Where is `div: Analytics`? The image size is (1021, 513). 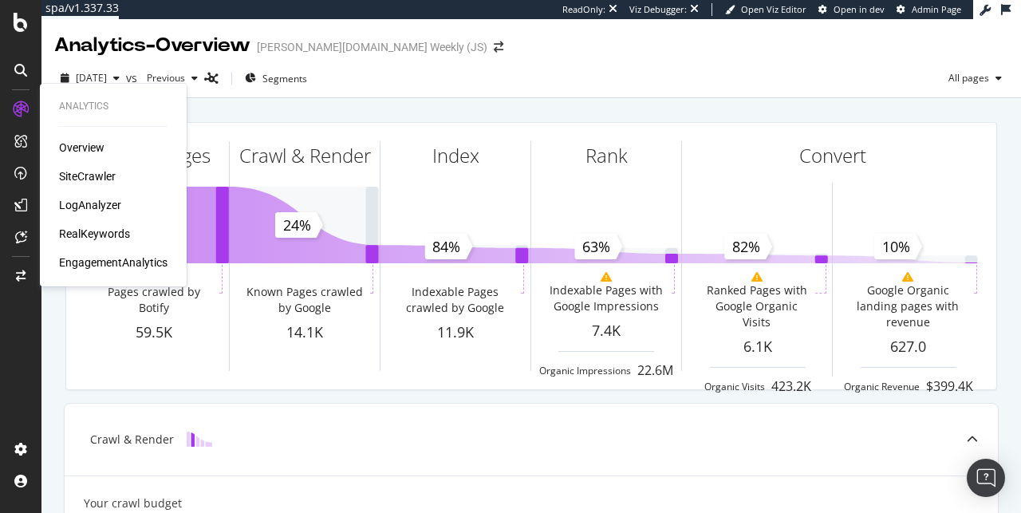
div: Analytics is located at coordinates (113, 106).